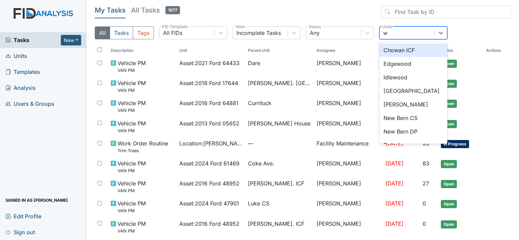 Image resolution: width=519 pixels, height=240 pixels. I want to click on span: Asset : 2016 Ford 64881, so click(209, 103).